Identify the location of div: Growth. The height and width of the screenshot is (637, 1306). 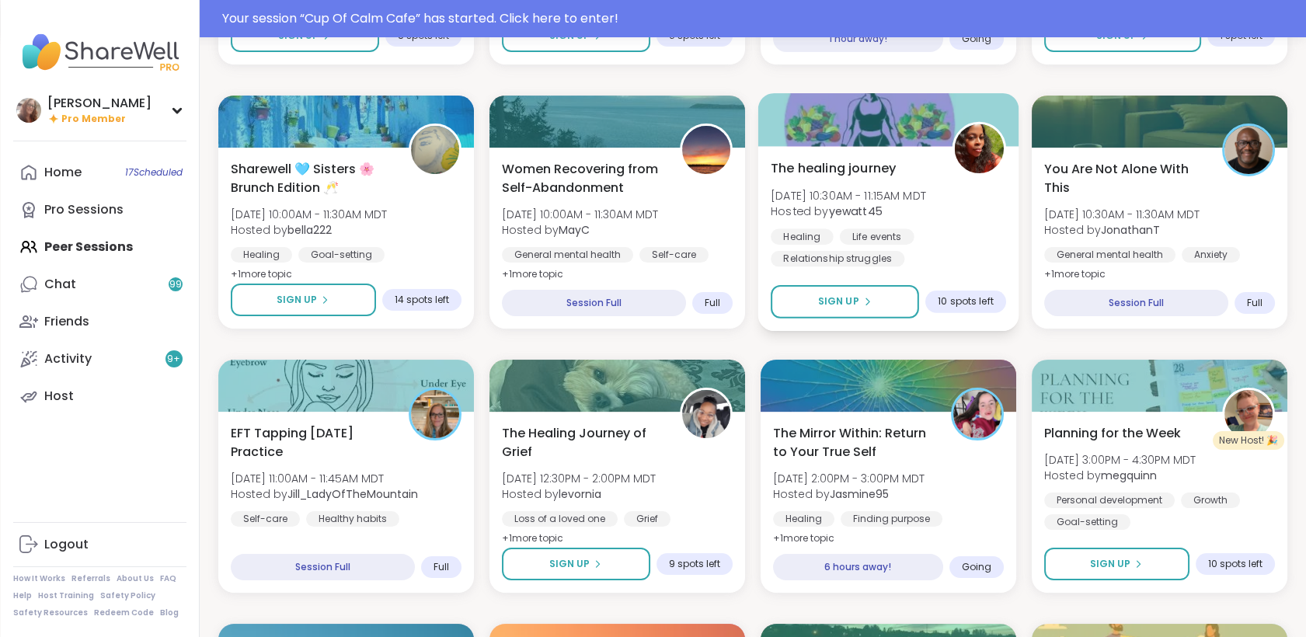
(1210, 500).